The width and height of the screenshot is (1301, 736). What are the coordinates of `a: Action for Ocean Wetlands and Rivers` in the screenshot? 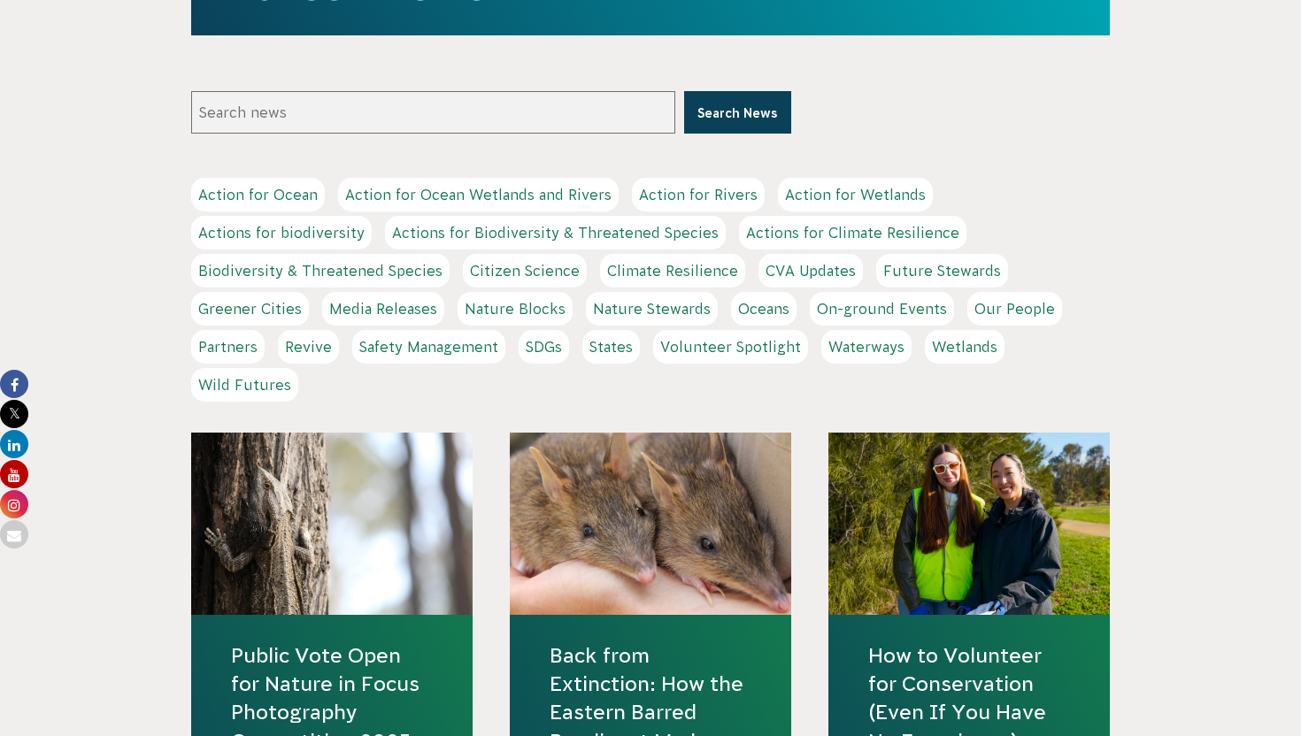 It's located at (478, 195).